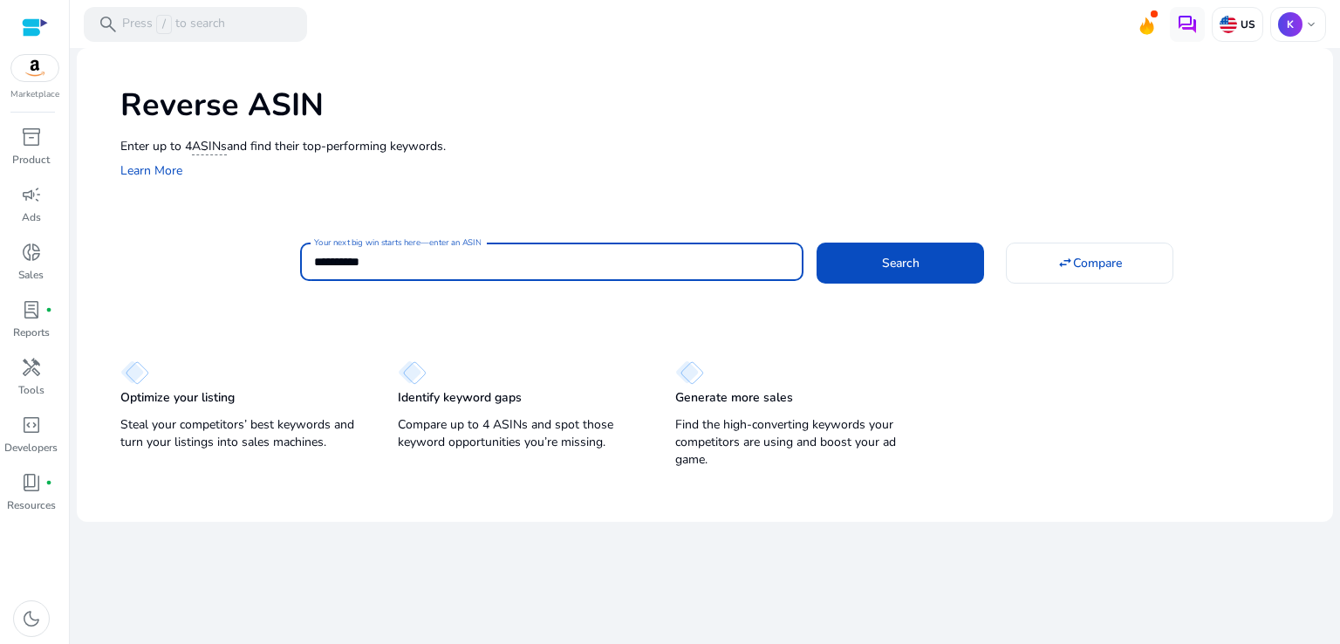 This screenshot has width=1340, height=644. I want to click on button: Compare, so click(1090, 263).